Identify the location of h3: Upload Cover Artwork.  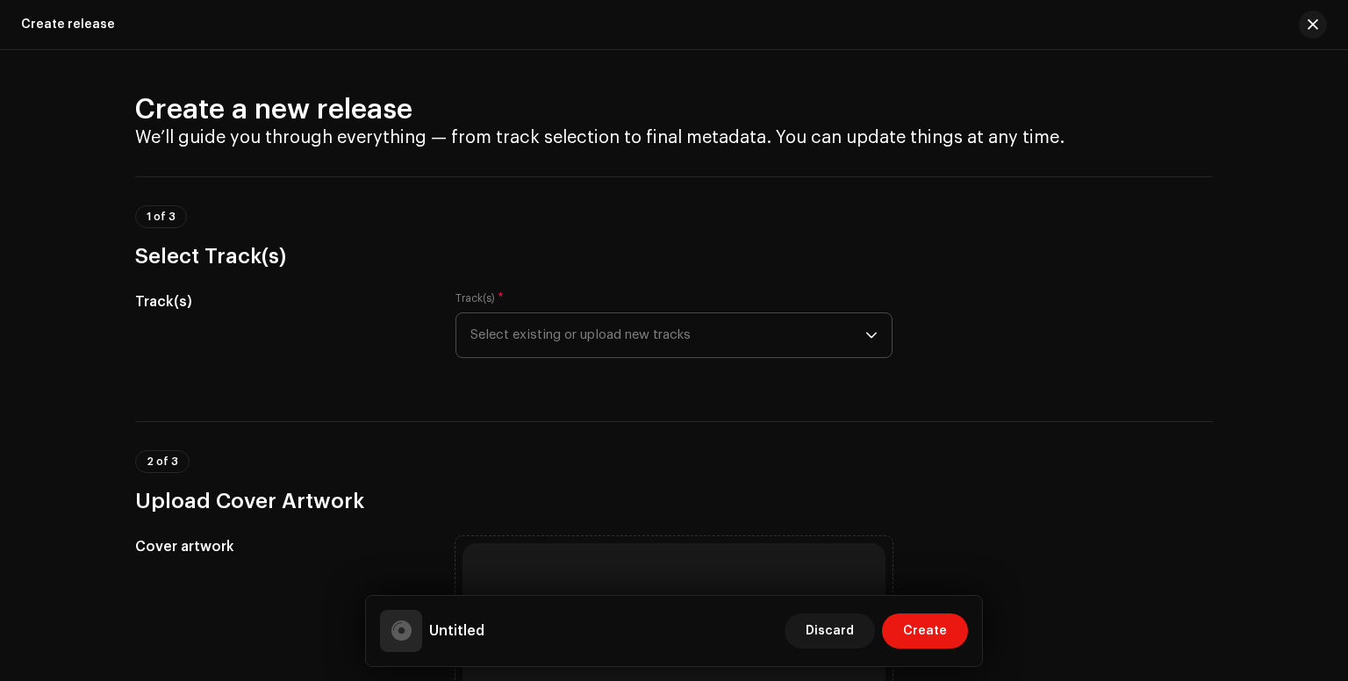
(674, 501).